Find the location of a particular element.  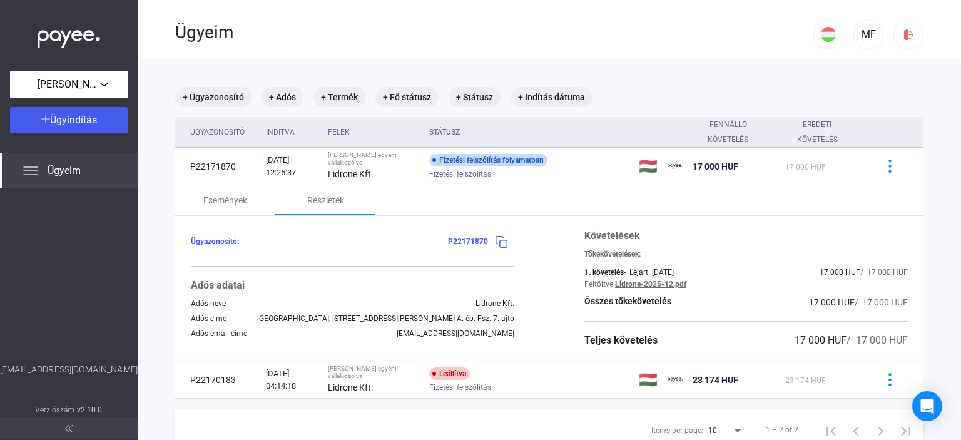

div: Open Intercom Messenger is located at coordinates (927, 406).